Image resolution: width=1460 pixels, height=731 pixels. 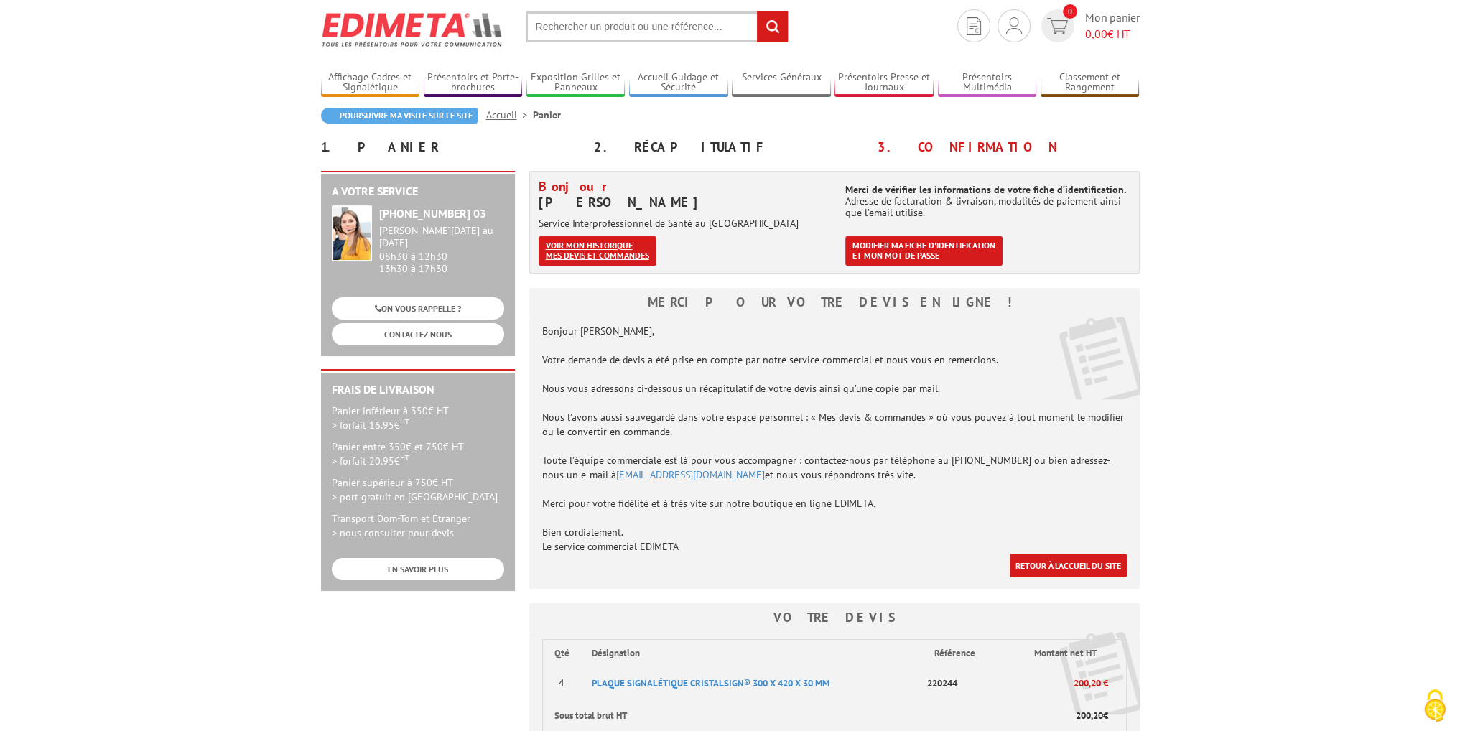 What do you see at coordinates (597, 251) in the screenshot?
I see `a: Voir mon historiquemes devis et commandes` at bounding box center [597, 251].